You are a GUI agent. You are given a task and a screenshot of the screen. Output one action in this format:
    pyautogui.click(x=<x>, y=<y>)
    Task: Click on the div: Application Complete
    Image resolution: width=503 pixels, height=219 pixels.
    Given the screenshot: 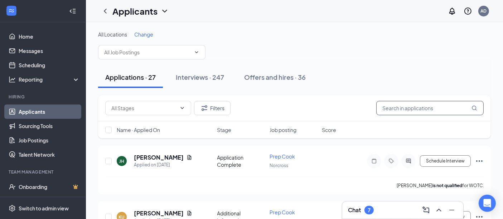 What is the action you would take?
    pyautogui.click(x=241, y=161)
    